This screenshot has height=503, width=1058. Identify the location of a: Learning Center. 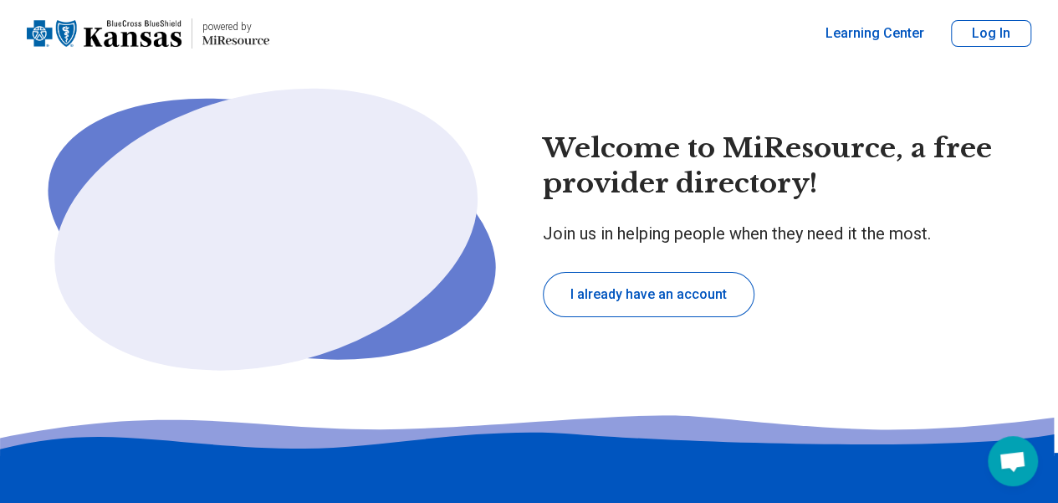
(875, 33).